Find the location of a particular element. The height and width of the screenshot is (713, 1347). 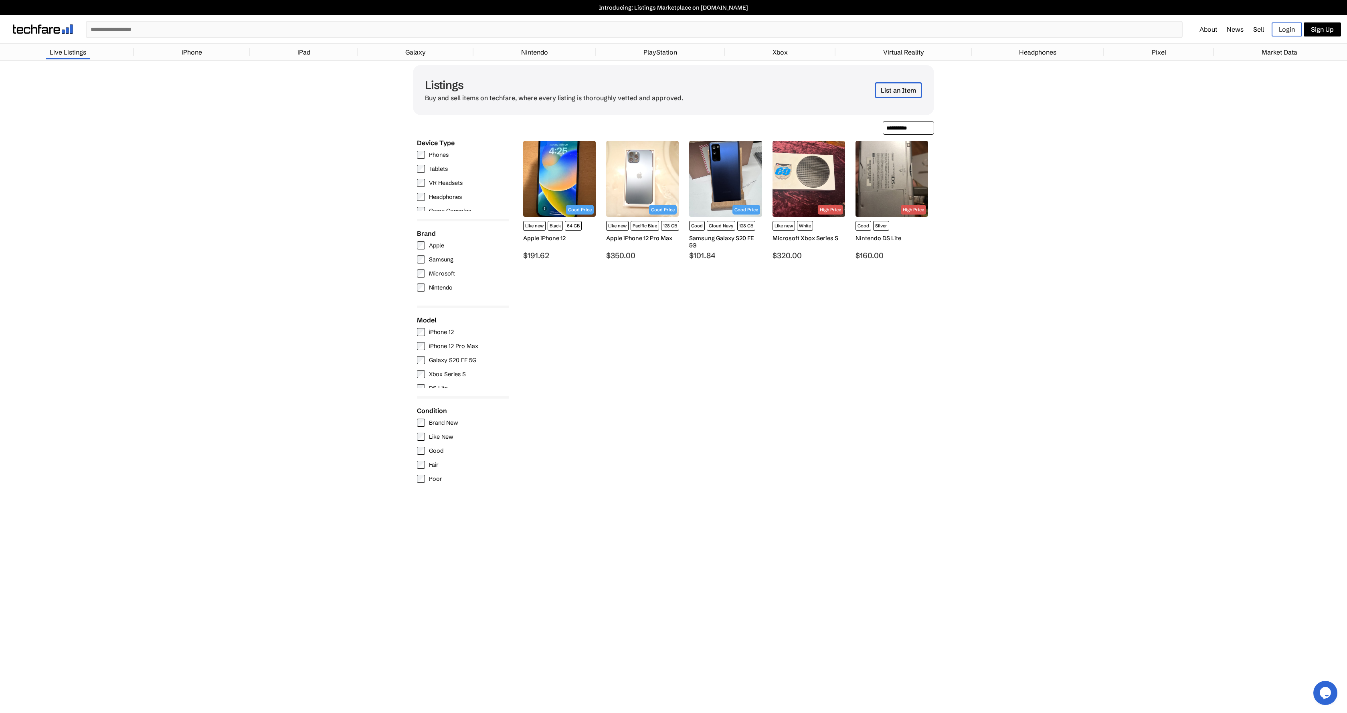

a: Sign Up is located at coordinates (1322, 29).